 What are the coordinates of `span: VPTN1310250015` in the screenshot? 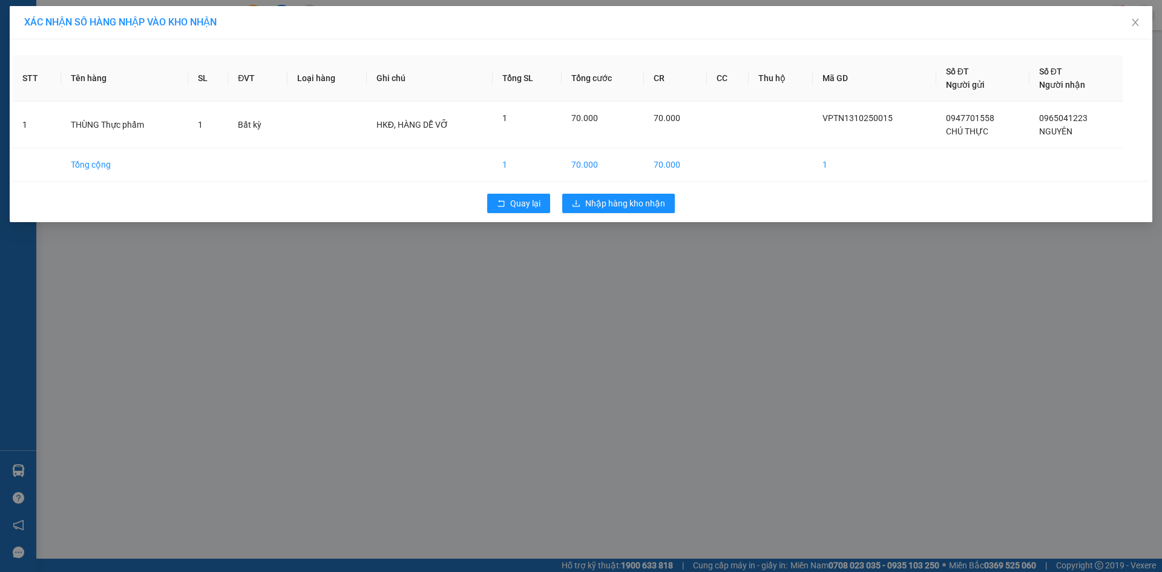 It's located at (857, 118).